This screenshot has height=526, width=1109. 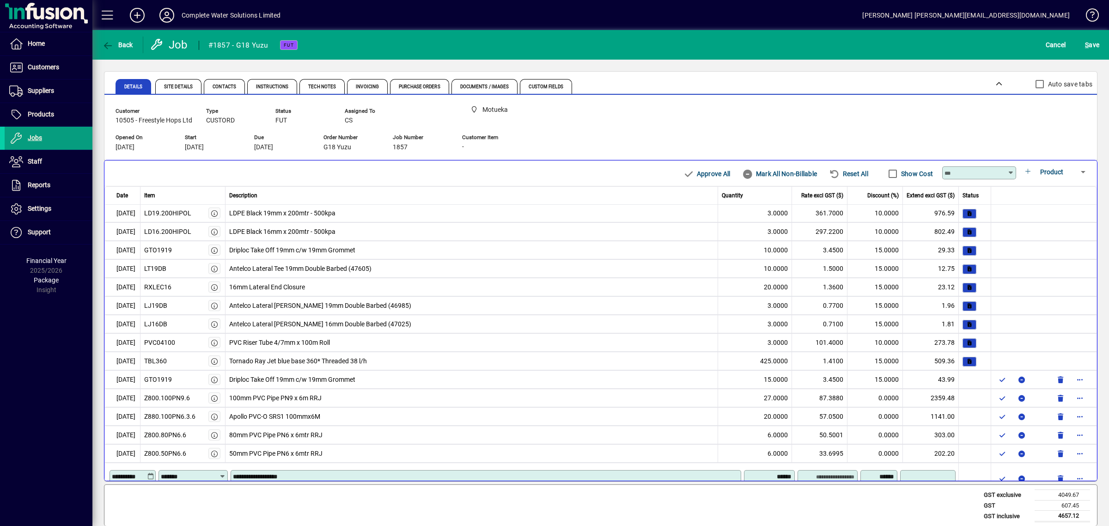 What do you see at coordinates (165, 453) in the screenshot?
I see `div: Z800.50PN6.6` at bounding box center [165, 453].